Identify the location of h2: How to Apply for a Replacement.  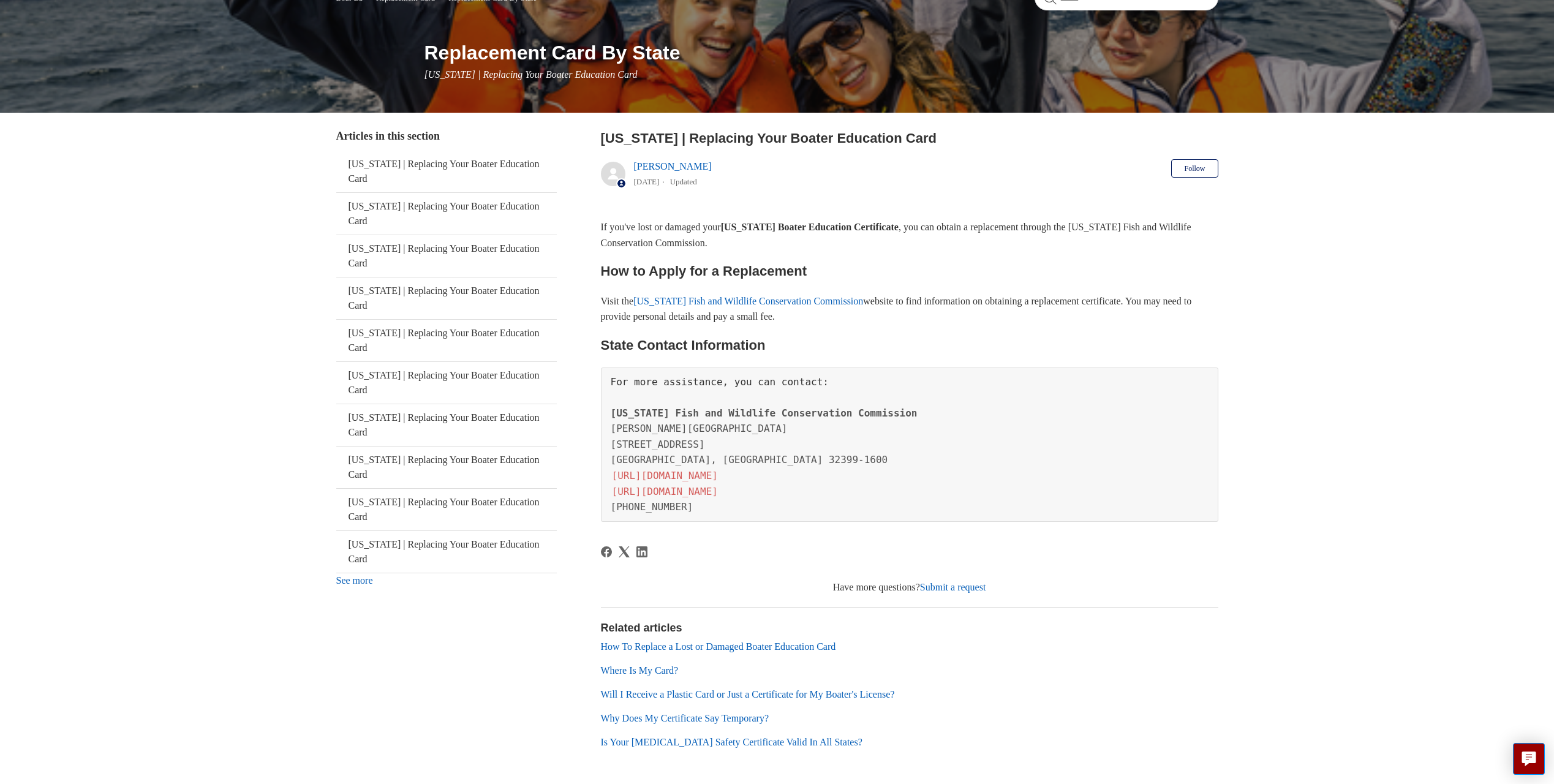
(910, 271).